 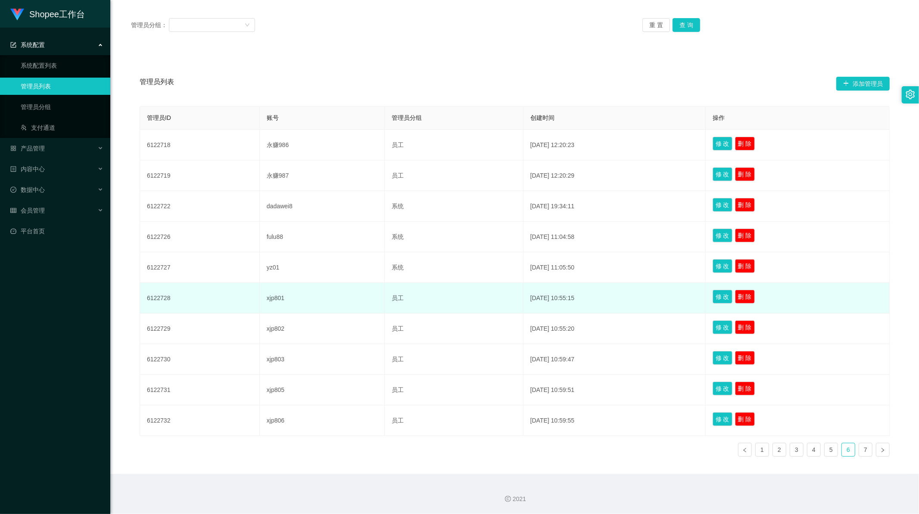 What do you see at coordinates (762, 449) in the screenshot?
I see `li: 1` at bounding box center [762, 449].